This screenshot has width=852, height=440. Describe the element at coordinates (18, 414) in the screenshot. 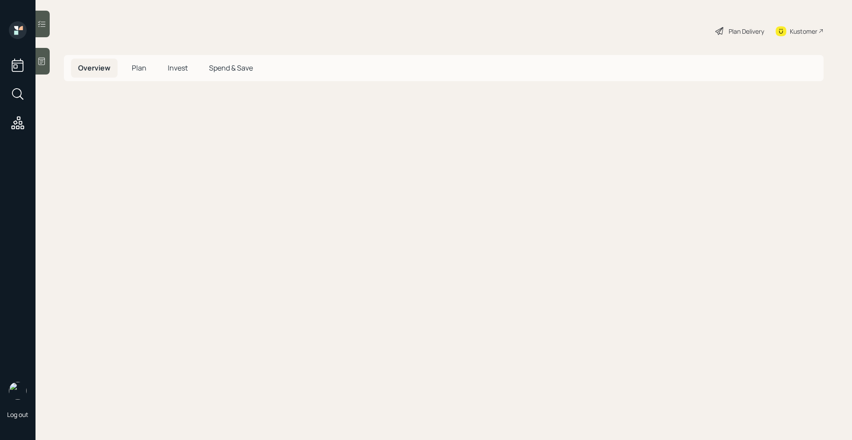

I see `div: Log out` at that location.